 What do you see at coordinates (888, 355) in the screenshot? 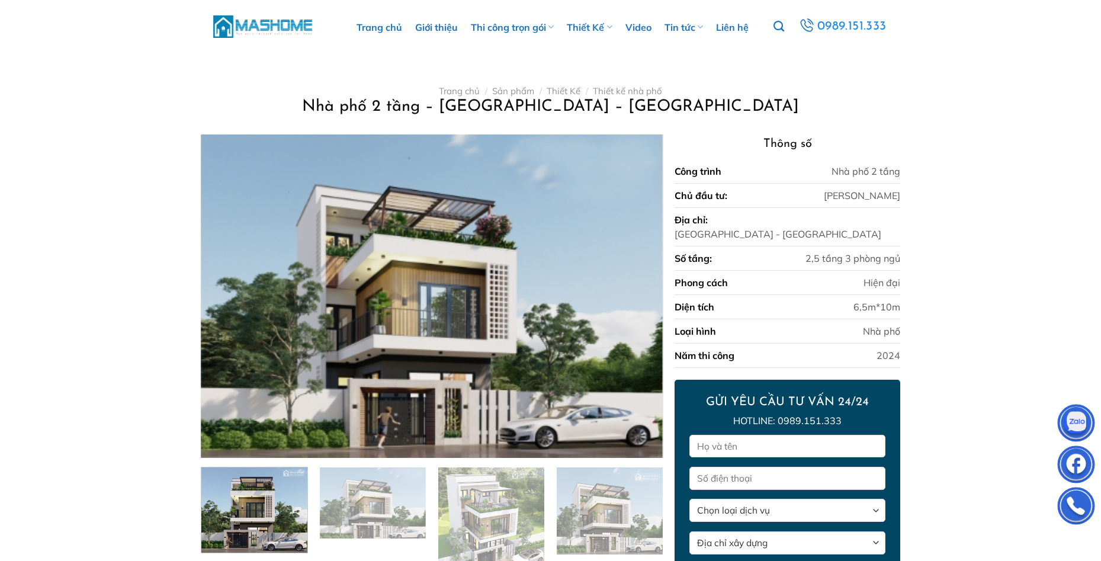
I see `div: 2024` at bounding box center [888, 355].